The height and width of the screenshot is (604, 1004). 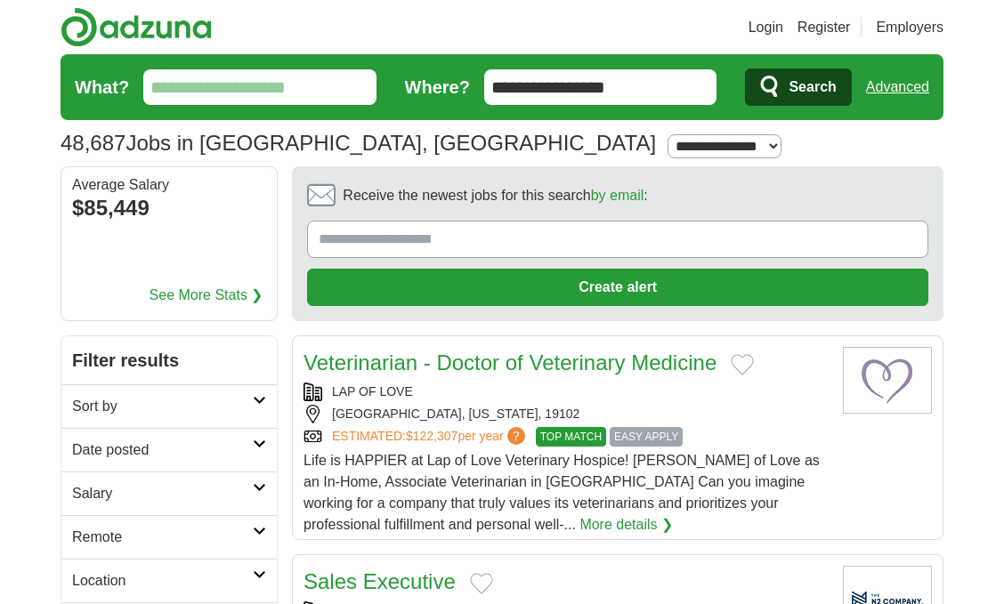 What do you see at coordinates (571, 437) in the screenshot?
I see `span: TOP MATCH` at bounding box center [571, 437].